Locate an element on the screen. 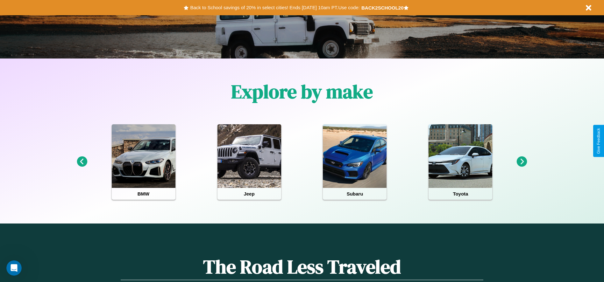 The width and height of the screenshot is (604, 282). h1: Explore by make is located at coordinates (302, 92).